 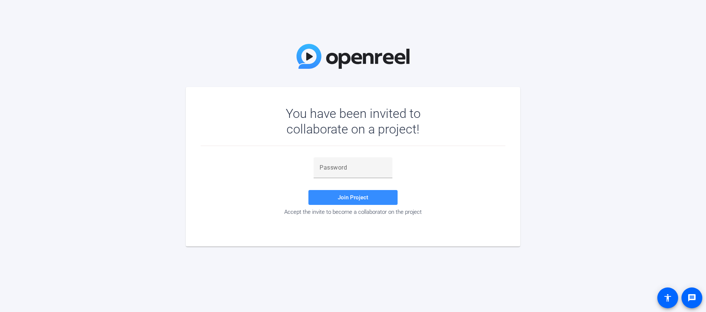 What do you see at coordinates (353, 212) in the screenshot?
I see `div: Accept the invite to become a collaborator on the project` at bounding box center [353, 212].